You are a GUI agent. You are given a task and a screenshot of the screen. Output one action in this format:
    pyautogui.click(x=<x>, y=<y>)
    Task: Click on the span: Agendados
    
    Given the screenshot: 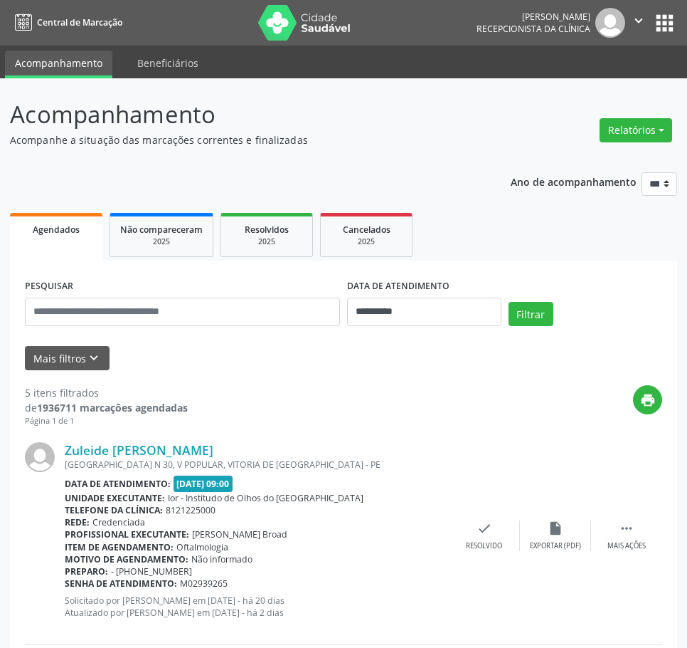 What is the action you would take?
    pyautogui.click(x=56, y=229)
    